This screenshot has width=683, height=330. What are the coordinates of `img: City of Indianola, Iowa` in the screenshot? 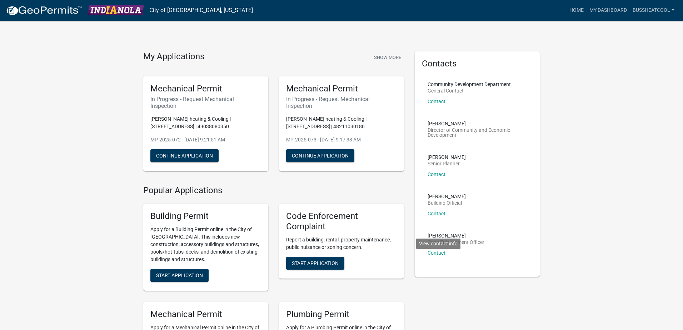 It's located at (116, 10).